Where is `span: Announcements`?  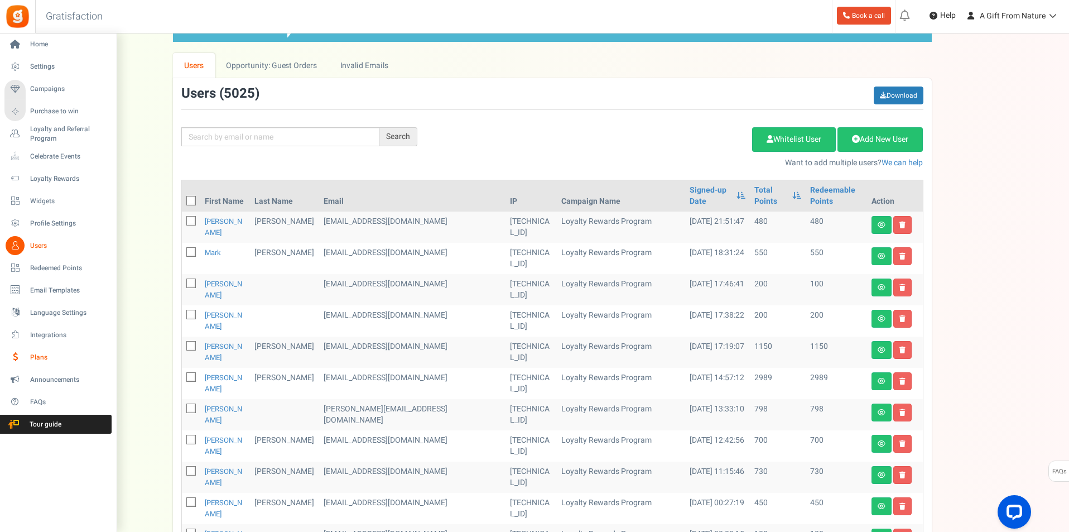
span: Announcements is located at coordinates (69, 379).